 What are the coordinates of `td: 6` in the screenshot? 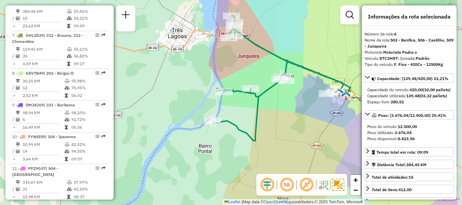 It's located at (43, 120).